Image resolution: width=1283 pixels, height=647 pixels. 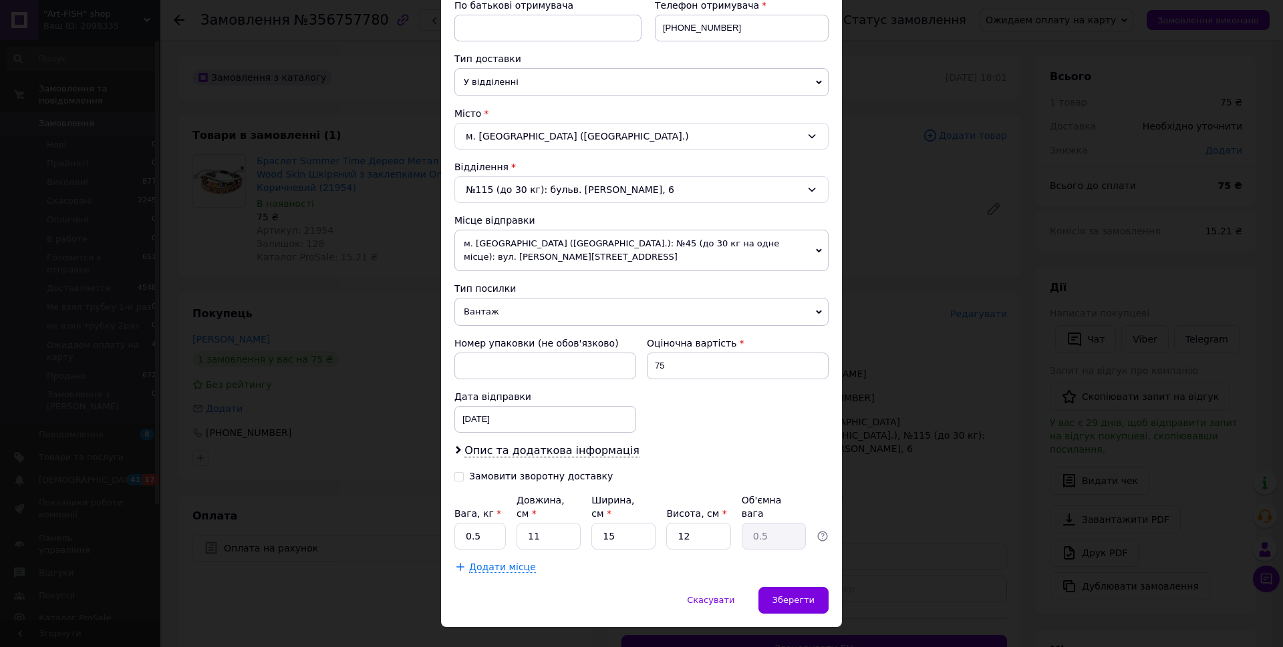 What do you see at coordinates (738, 343) in the screenshot?
I see `div: Оціночна вартість` at bounding box center [738, 343].